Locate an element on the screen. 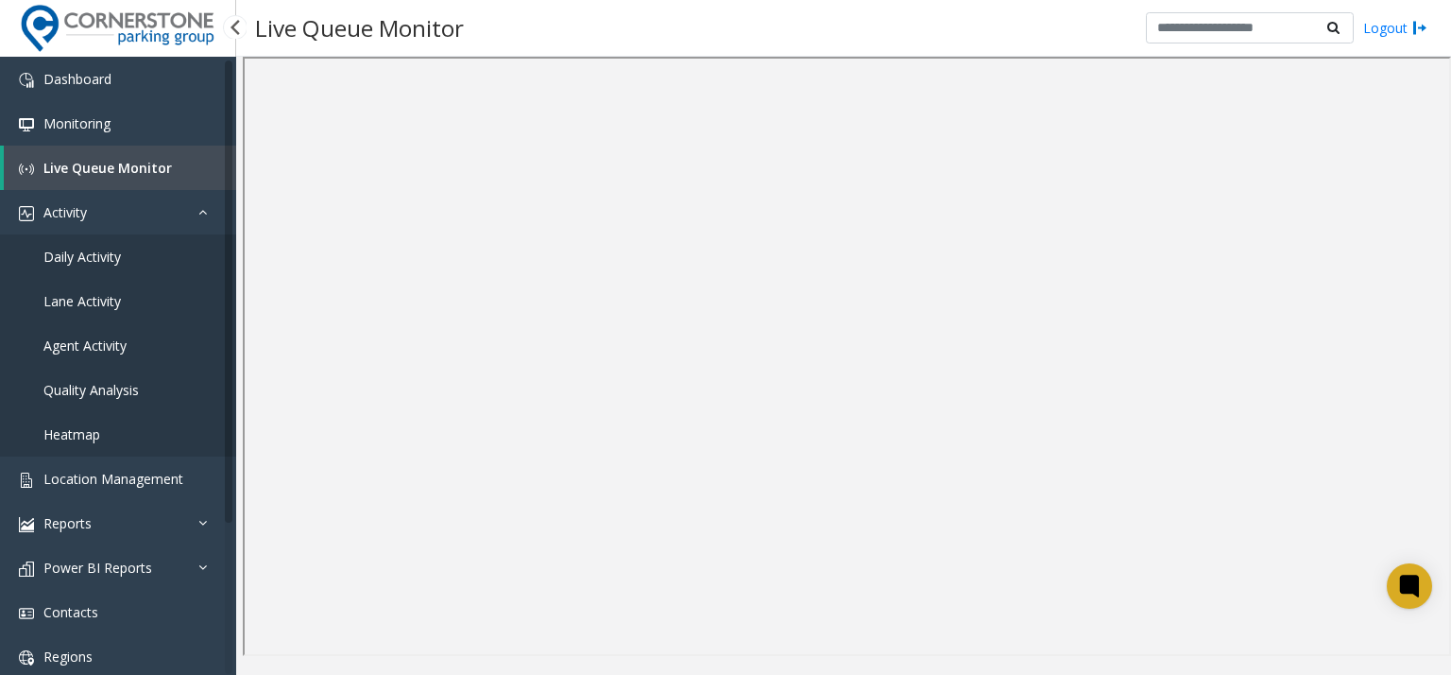  h3: Live Queue Monitor is located at coordinates (359, 27).